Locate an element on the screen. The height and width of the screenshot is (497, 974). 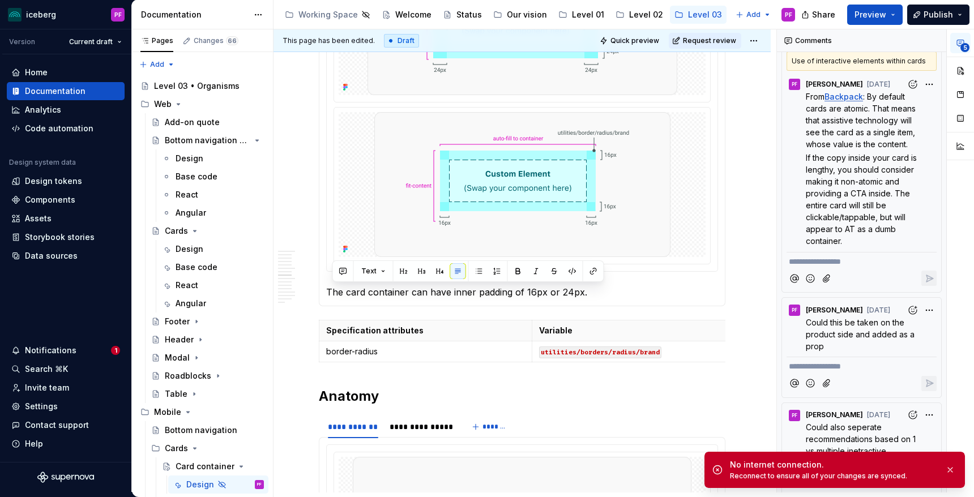
div: Reconnect to ensure all of your changes are synced. is located at coordinates (833, 476).